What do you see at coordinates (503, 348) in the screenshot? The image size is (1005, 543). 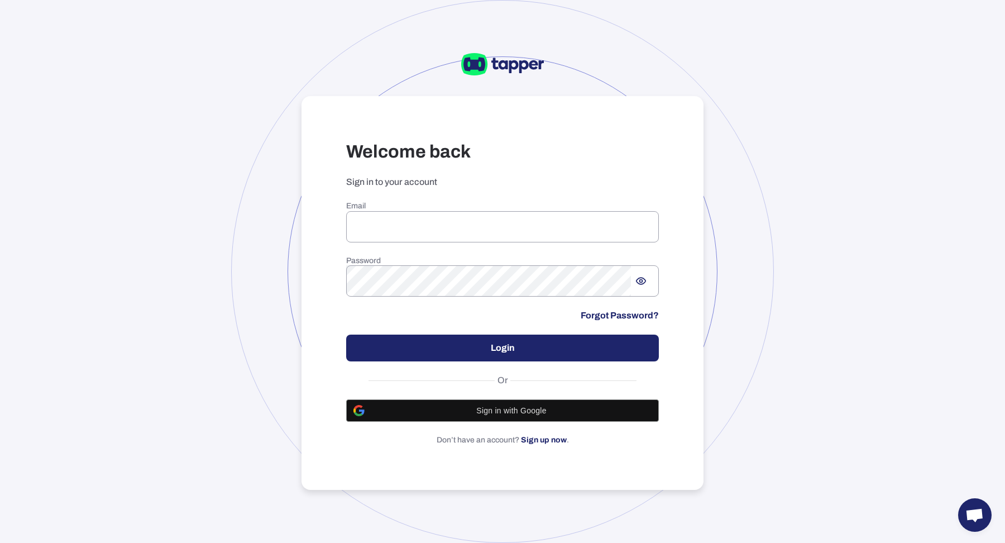 I see `button: Login` at bounding box center [503, 348].